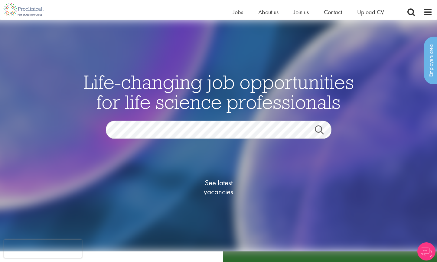 This screenshot has width=437, height=262. Describe the element at coordinates (426, 252) in the screenshot. I see `img: Chatbot` at that location.